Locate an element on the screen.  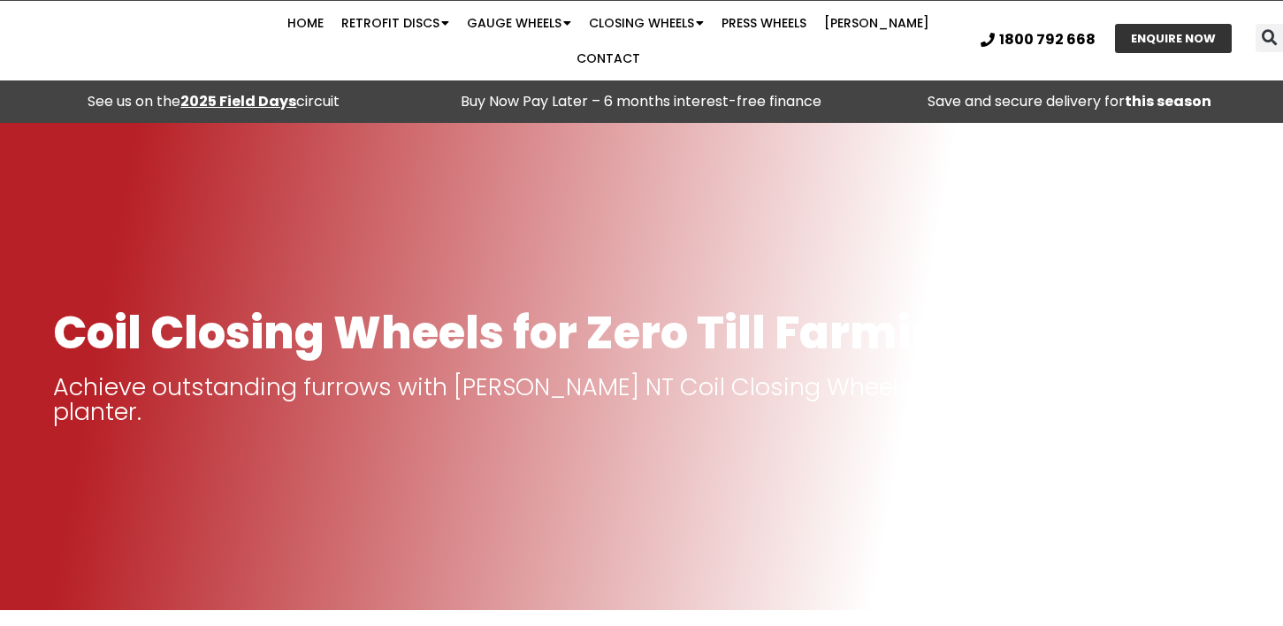
h1: Coil Closing Wheels for Zero Till Farming is located at coordinates (641, 332).